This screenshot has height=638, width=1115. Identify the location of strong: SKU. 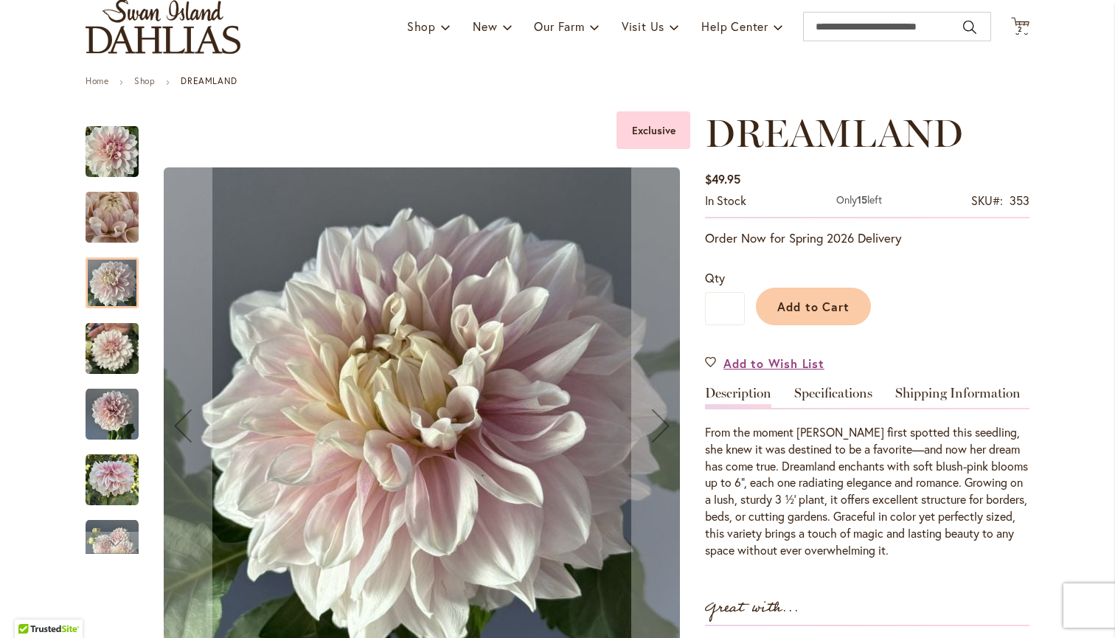
(987, 200).